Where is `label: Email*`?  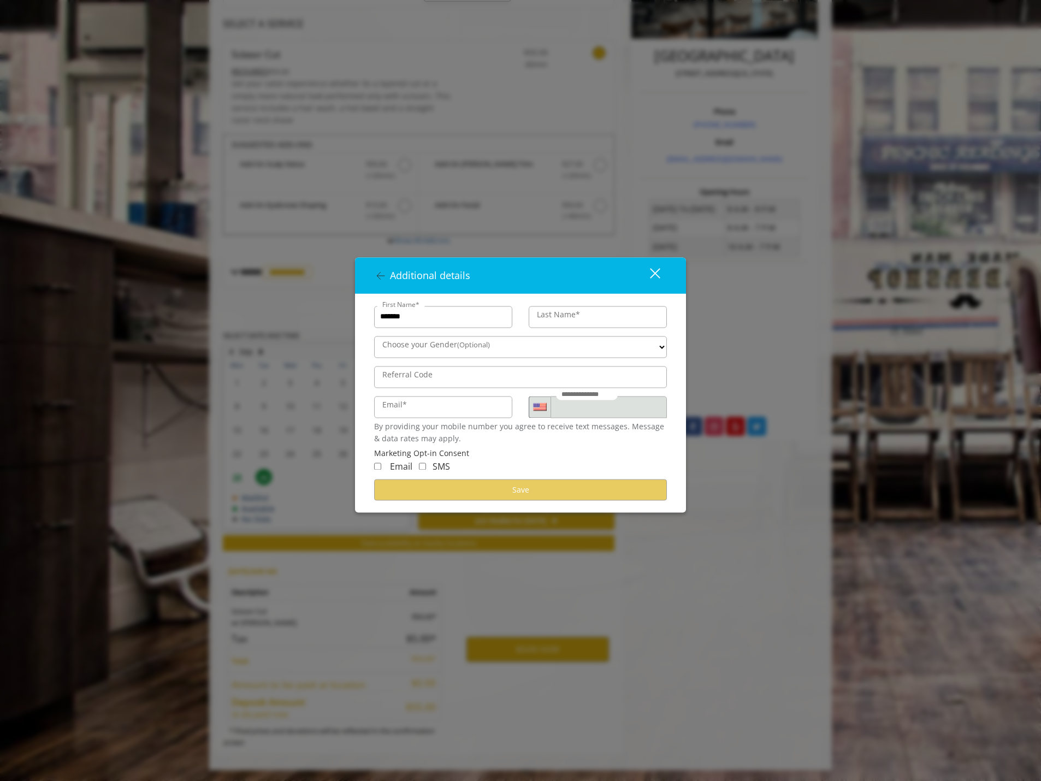 label: Email* is located at coordinates (394, 405).